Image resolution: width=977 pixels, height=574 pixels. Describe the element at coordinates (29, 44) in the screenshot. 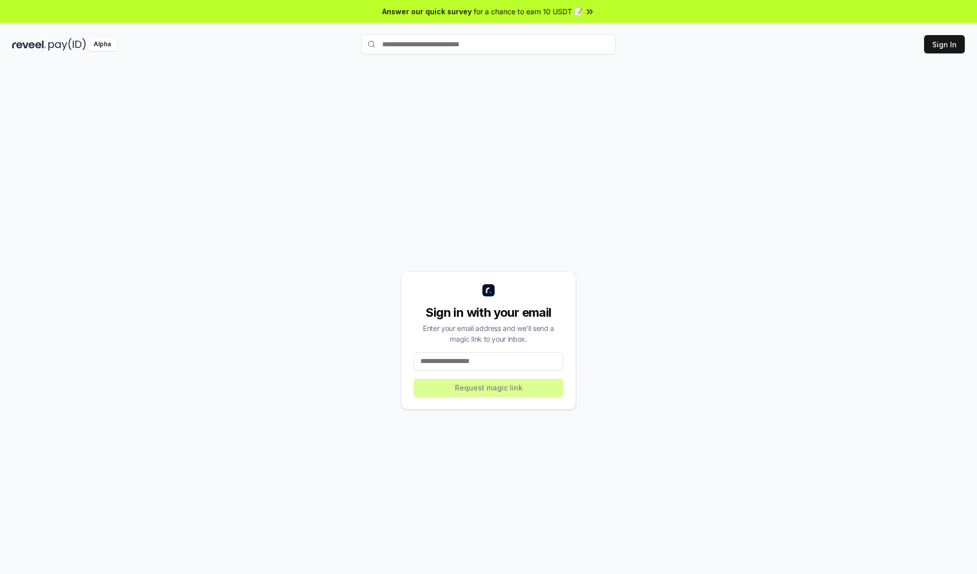

I see `img: reveel_dark` at that location.